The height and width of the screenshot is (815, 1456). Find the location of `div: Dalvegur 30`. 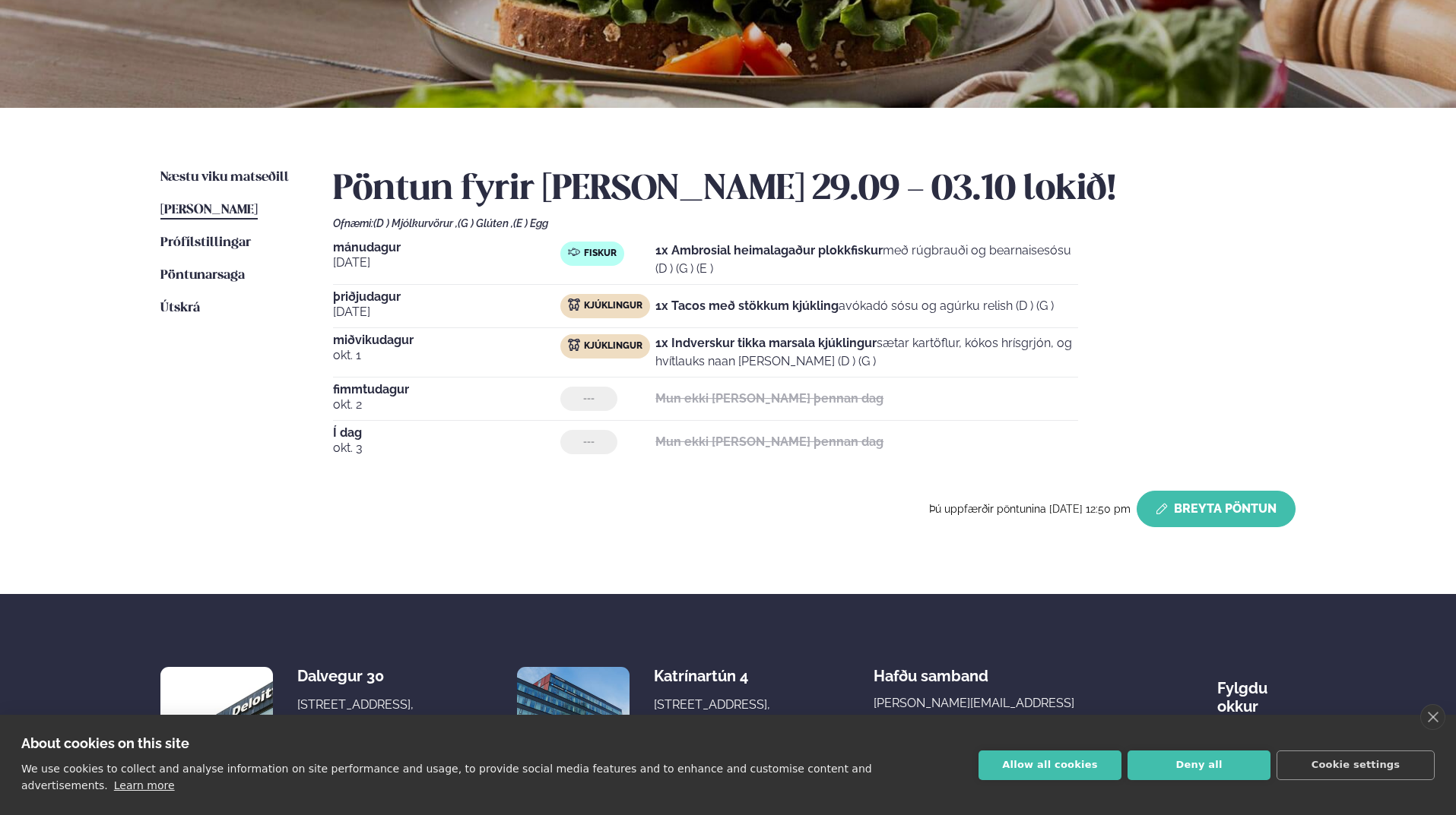

div: Dalvegur 30 is located at coordinates (357, 677).